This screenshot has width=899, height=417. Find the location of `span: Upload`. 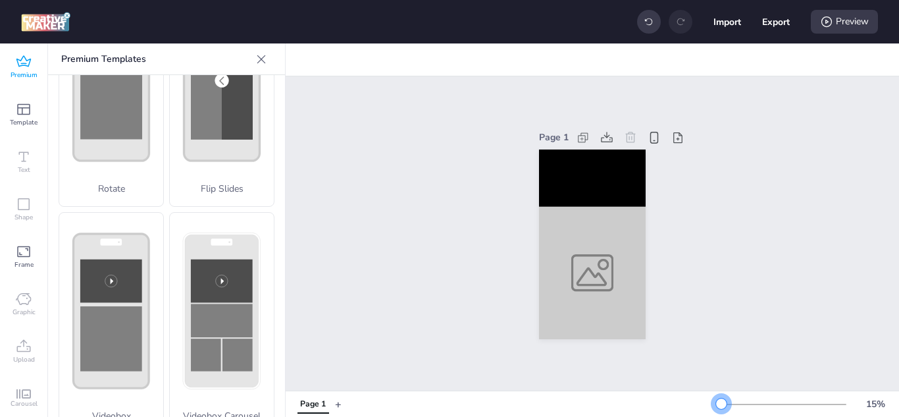

span: Upload is located at coordinates (24, 359).